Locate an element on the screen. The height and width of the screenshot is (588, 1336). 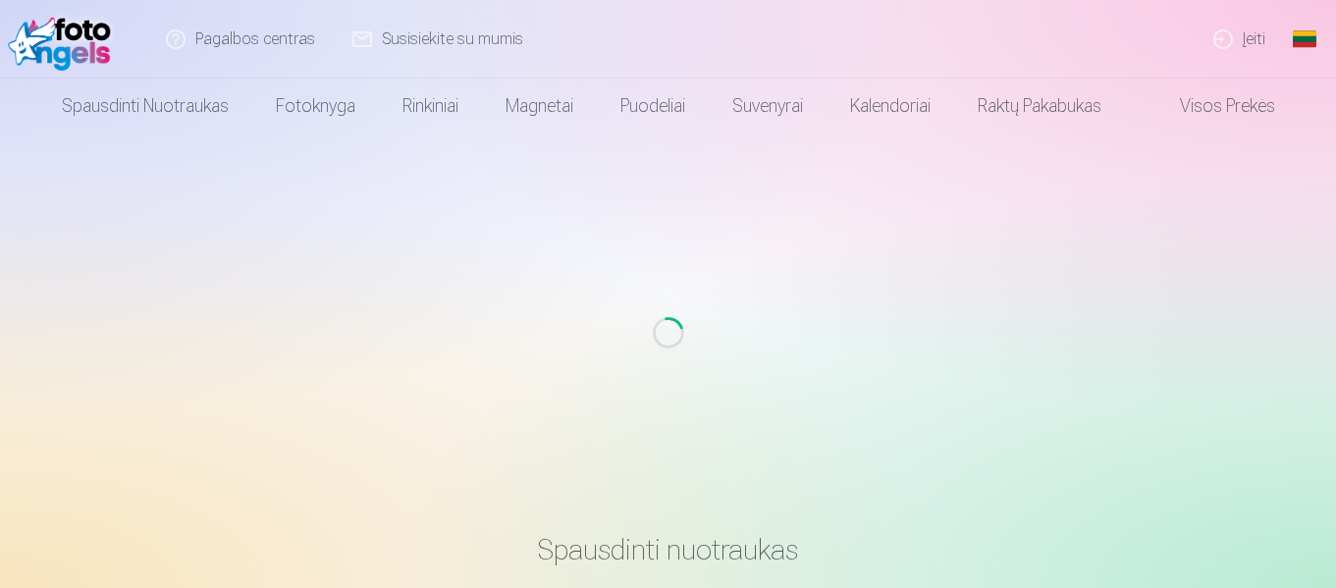
a: Rinkiniai is located at coordinates (430, 106).